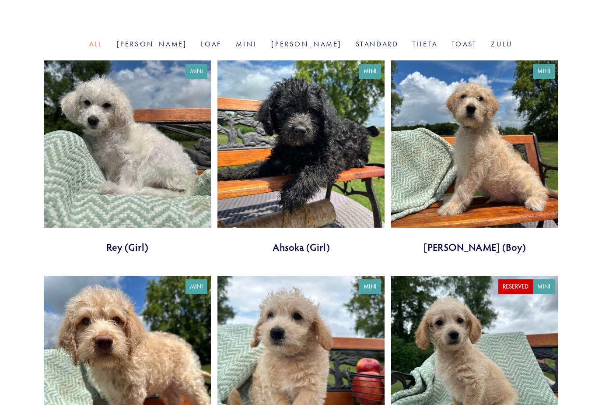 The image size is (602, 405). What do you see at coordinates (96, 44) in the screenshot?
I see `a: All` at bounding box center [96, 44].